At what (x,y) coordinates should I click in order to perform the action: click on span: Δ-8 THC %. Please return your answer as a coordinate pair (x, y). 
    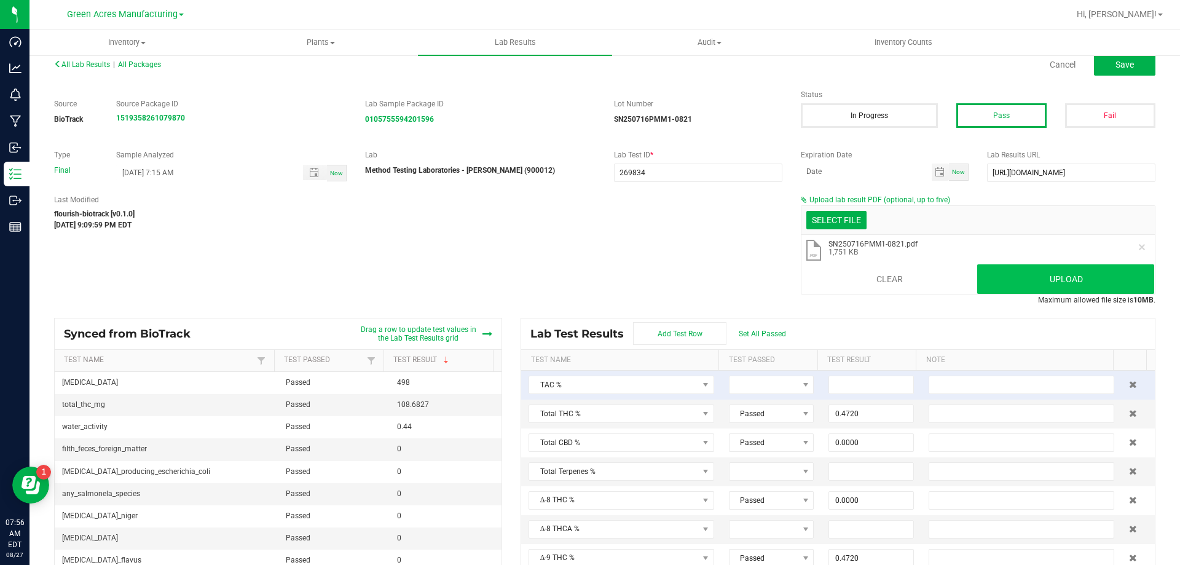
    Looking at the image, I should click on (613, 500).